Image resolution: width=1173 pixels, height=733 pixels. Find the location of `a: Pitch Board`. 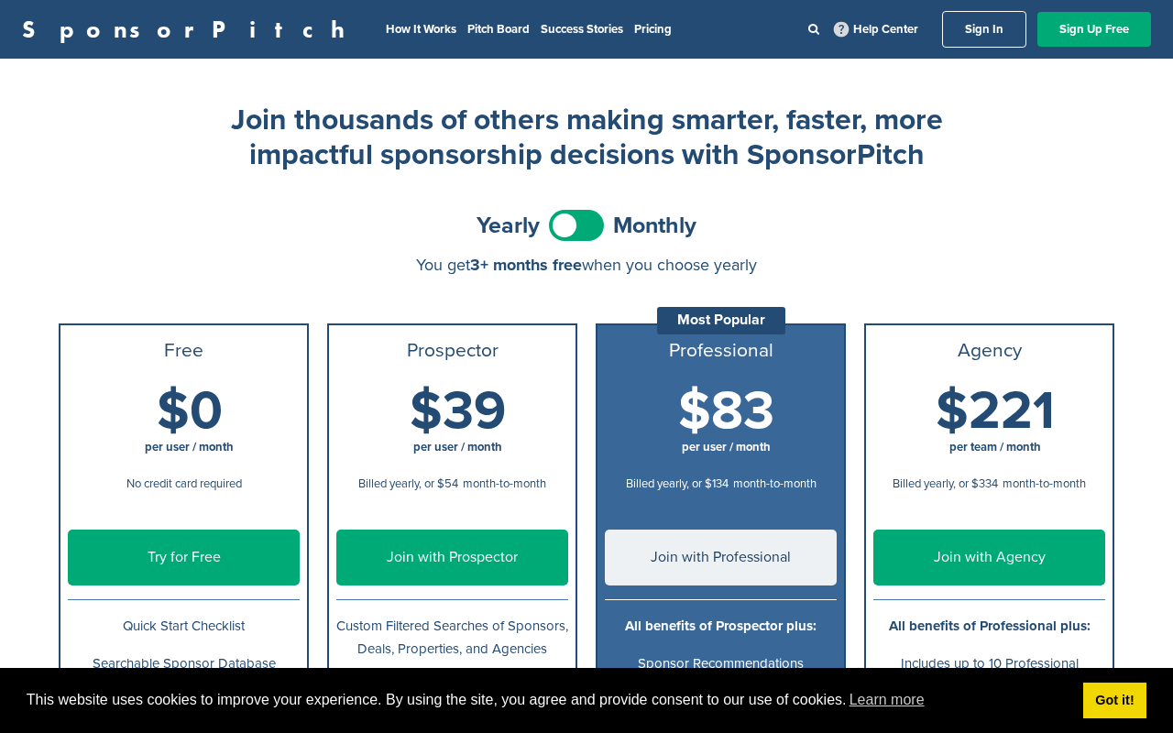

a: Pitch Board is located at coordinates (498, 29).